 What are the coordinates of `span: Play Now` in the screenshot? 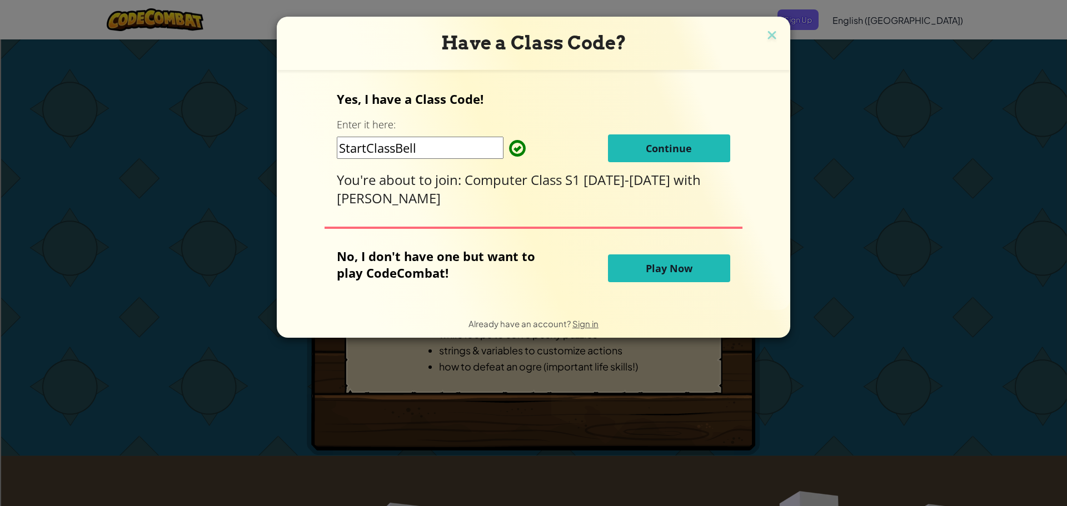 It's located at (669, 269).